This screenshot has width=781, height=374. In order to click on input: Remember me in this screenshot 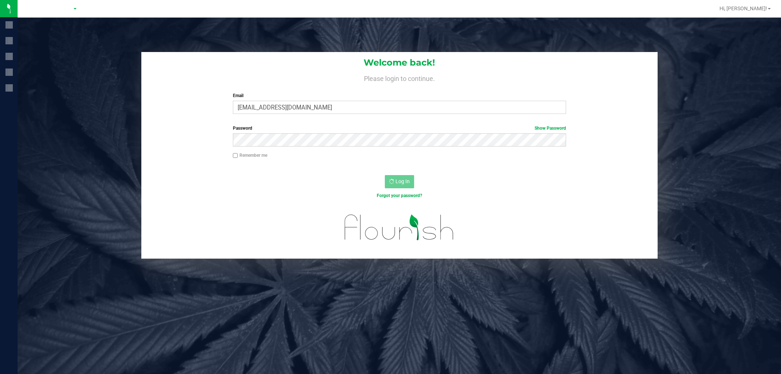, I will do `click(236, 156)`.